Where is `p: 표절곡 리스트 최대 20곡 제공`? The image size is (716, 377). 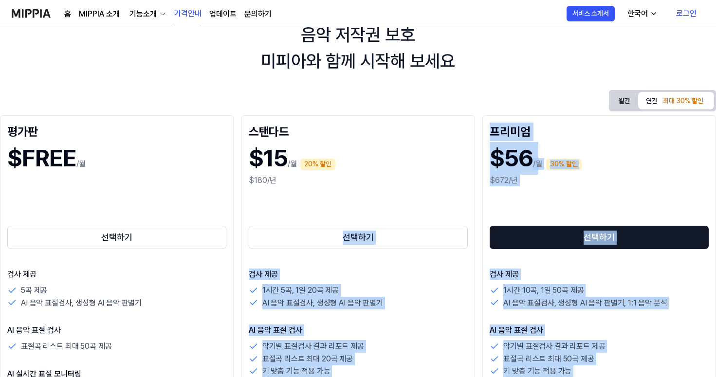
p: 표절곡 리스트 최대 20곡 제공 is located at coordinates (308, 359).